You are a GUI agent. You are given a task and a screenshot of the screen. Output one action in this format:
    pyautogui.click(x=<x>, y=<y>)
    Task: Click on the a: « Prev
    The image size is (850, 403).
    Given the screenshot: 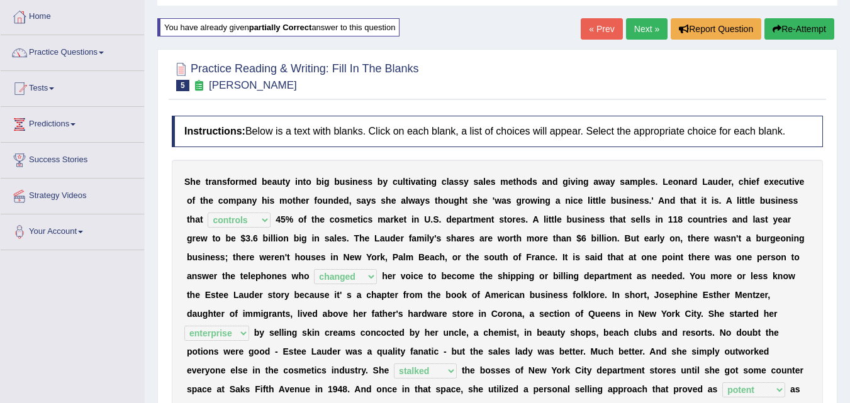 What is the action you would take?
    pyautogui.click(x=601, y=29)
    